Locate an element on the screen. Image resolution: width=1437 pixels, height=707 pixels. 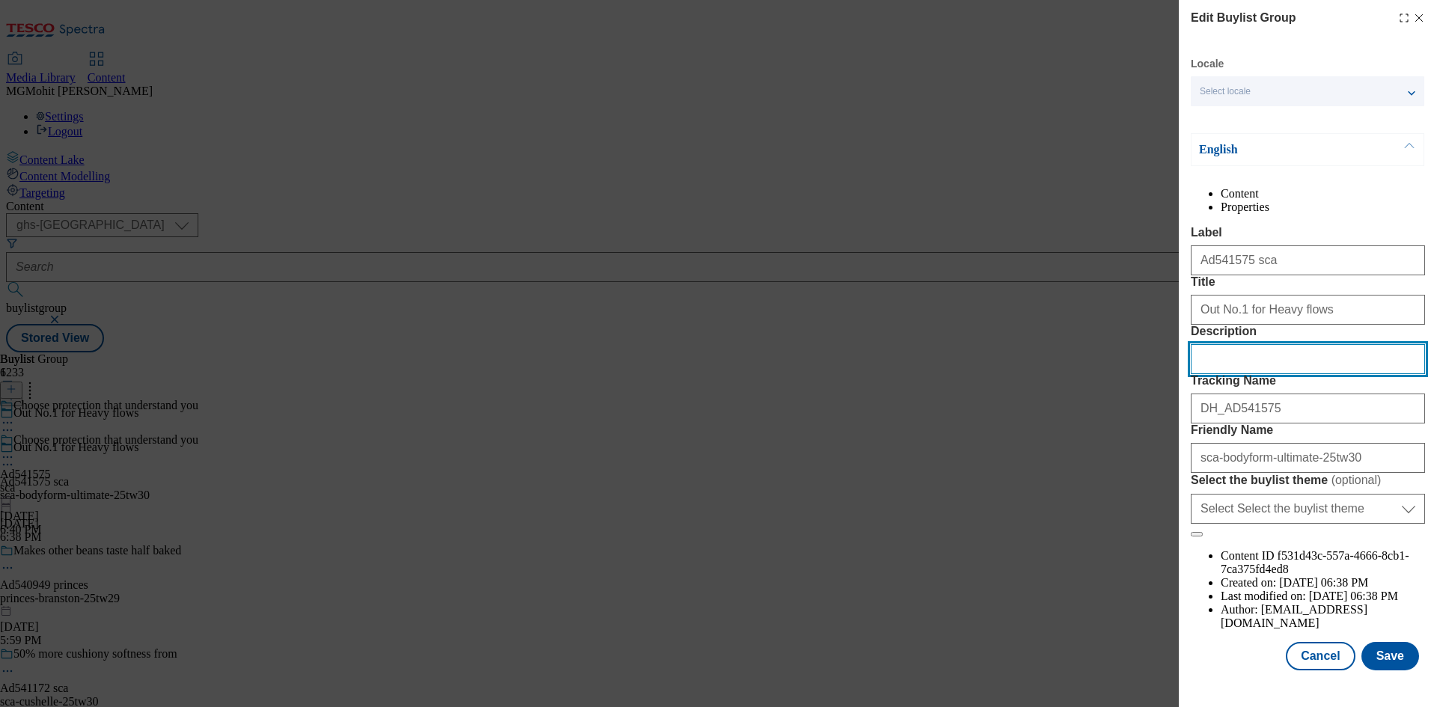
label: Tracking Name is located at coordinates (1308, 381).